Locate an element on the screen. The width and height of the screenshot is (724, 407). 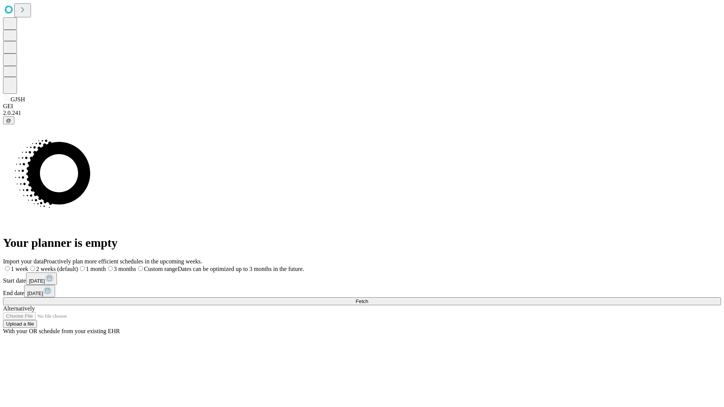
button: Fetch is located at coordinates (362, 301).